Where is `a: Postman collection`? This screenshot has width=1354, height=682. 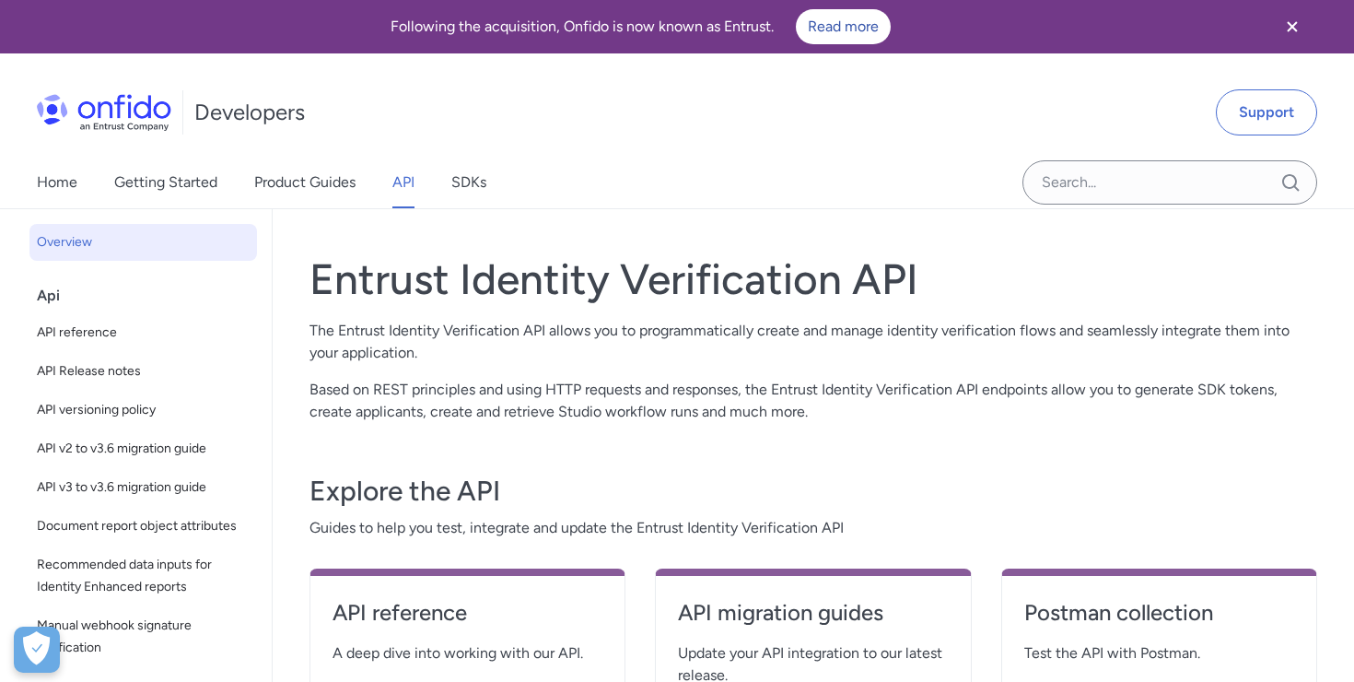 a: Postman collection is located at coordinates (1159, 620).